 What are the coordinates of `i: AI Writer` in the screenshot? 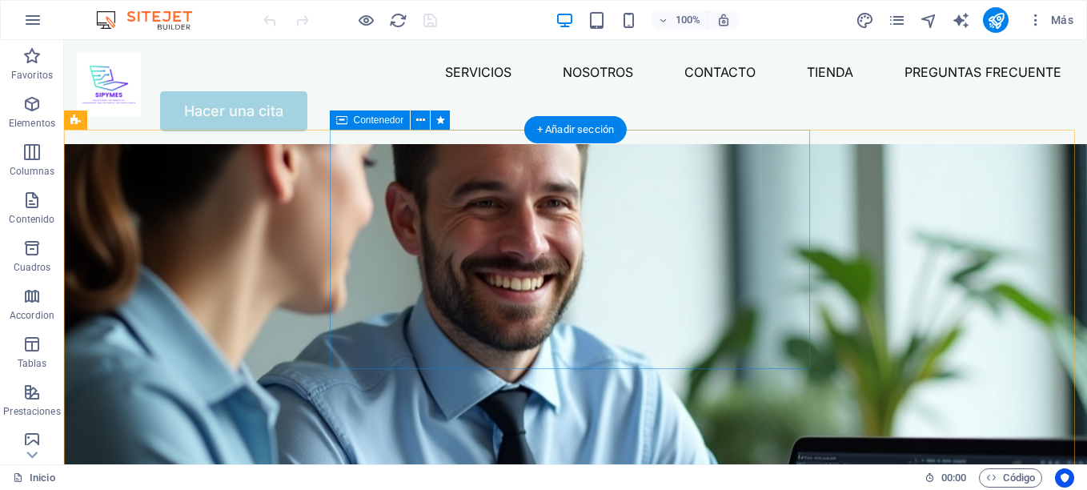 It's located at (960, 20).